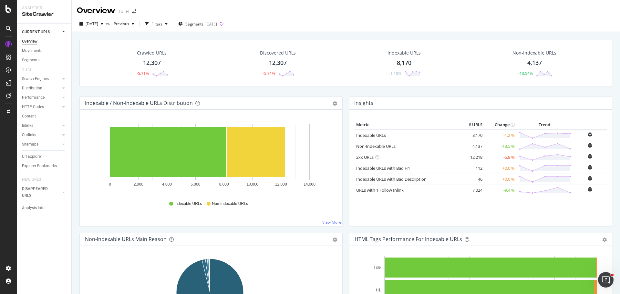  What do you see at coordinates (35, 79) in the screenshot?
I see `div: Search Engines` at bounding box center [35, 79].